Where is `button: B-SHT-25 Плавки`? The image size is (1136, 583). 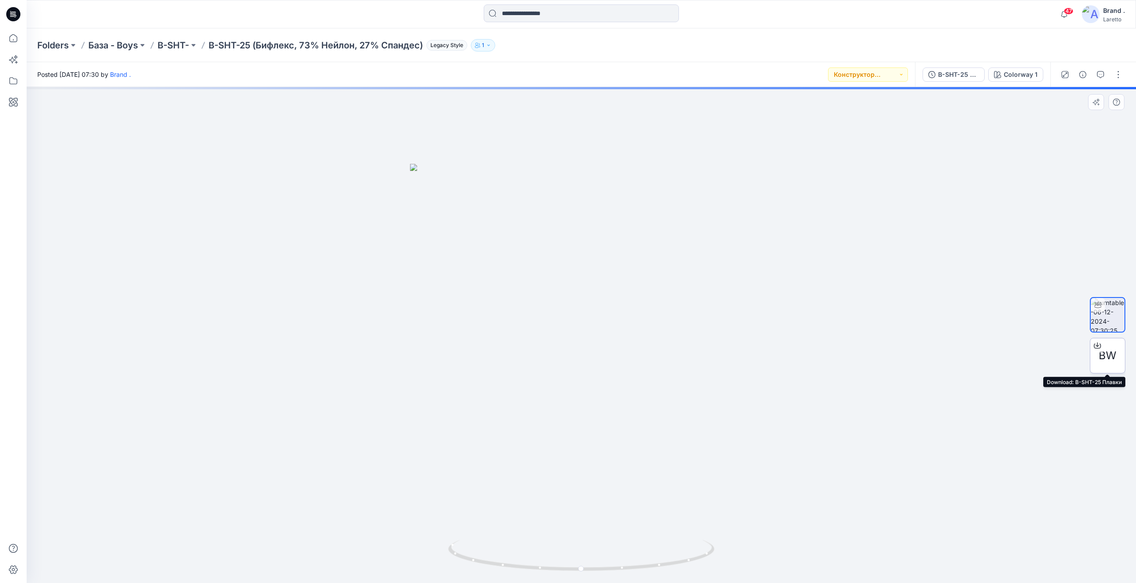 button: B-SHT-25 Плавки is located at coordinates (954, 75).